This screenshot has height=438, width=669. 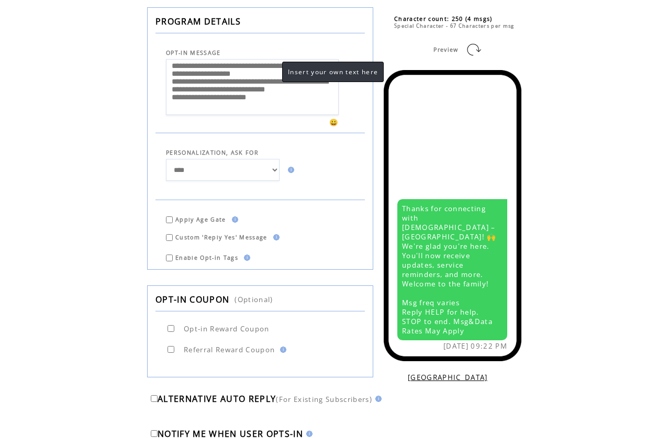 I want to click on span: Custom 'Reply Yes' Message, so click(x=221, y=238).